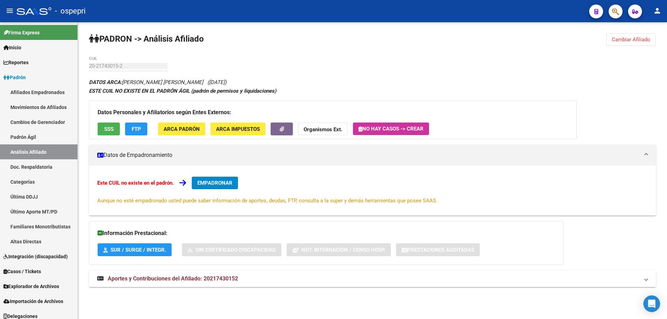  I want to click on span: Importación de Archivos, so click(33, 302).